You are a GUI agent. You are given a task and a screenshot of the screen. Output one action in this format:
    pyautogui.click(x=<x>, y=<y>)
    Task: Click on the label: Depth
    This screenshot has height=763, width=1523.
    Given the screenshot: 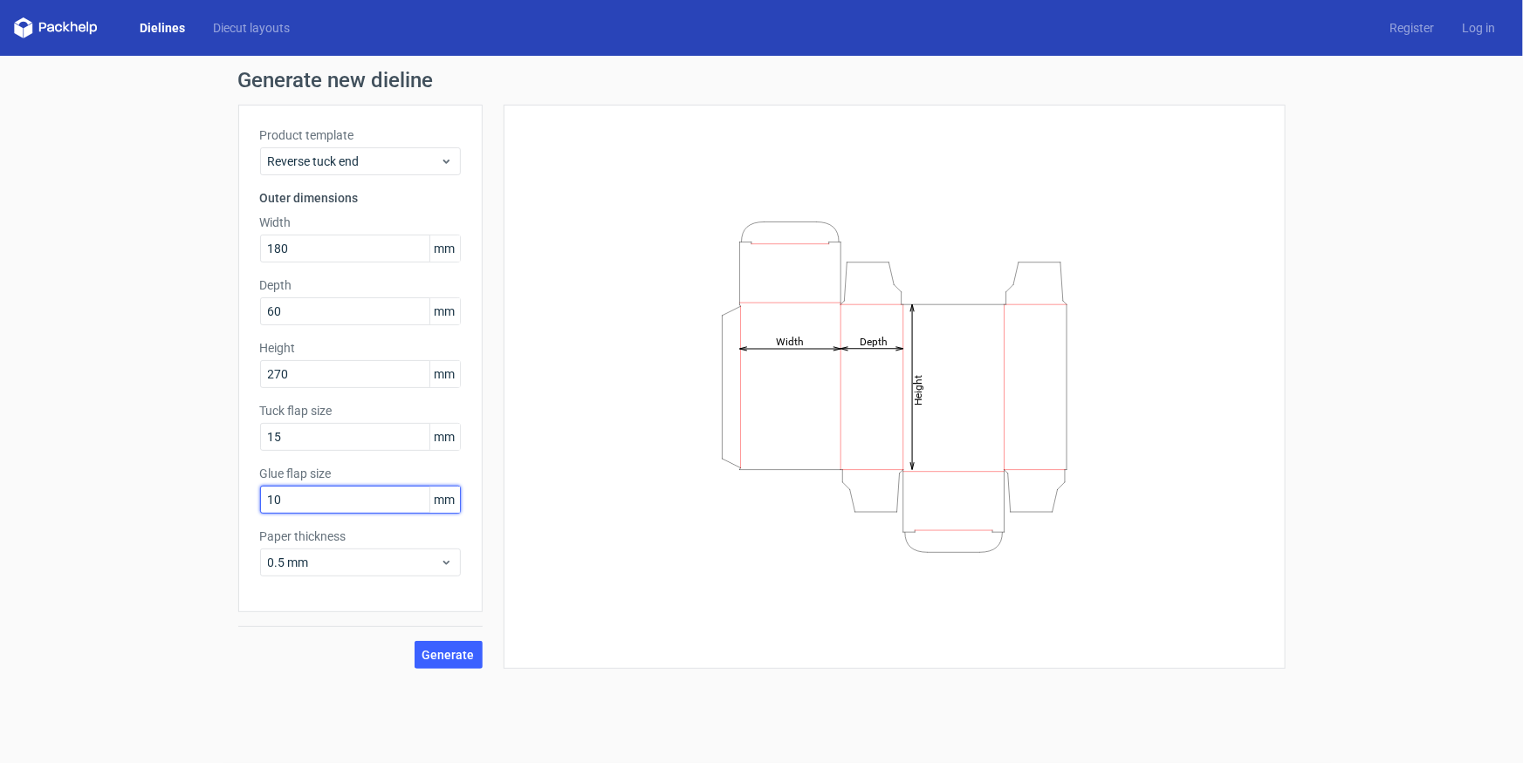 What is the action you would take?
    pyautogui.click(x=360, y=285)
    